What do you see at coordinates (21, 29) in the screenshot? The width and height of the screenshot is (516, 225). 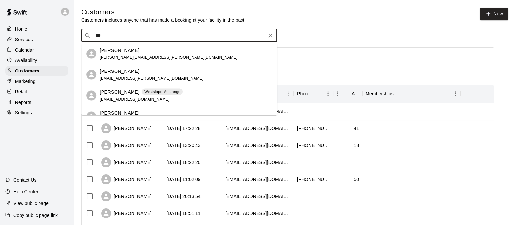 I see `p: Home` at bounding box center [21, 29].